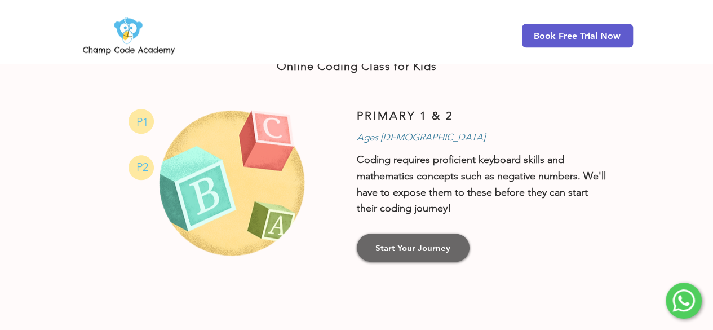 This screenshot has width=713, height=330. I want to click on span: P1, so click(142, 122).